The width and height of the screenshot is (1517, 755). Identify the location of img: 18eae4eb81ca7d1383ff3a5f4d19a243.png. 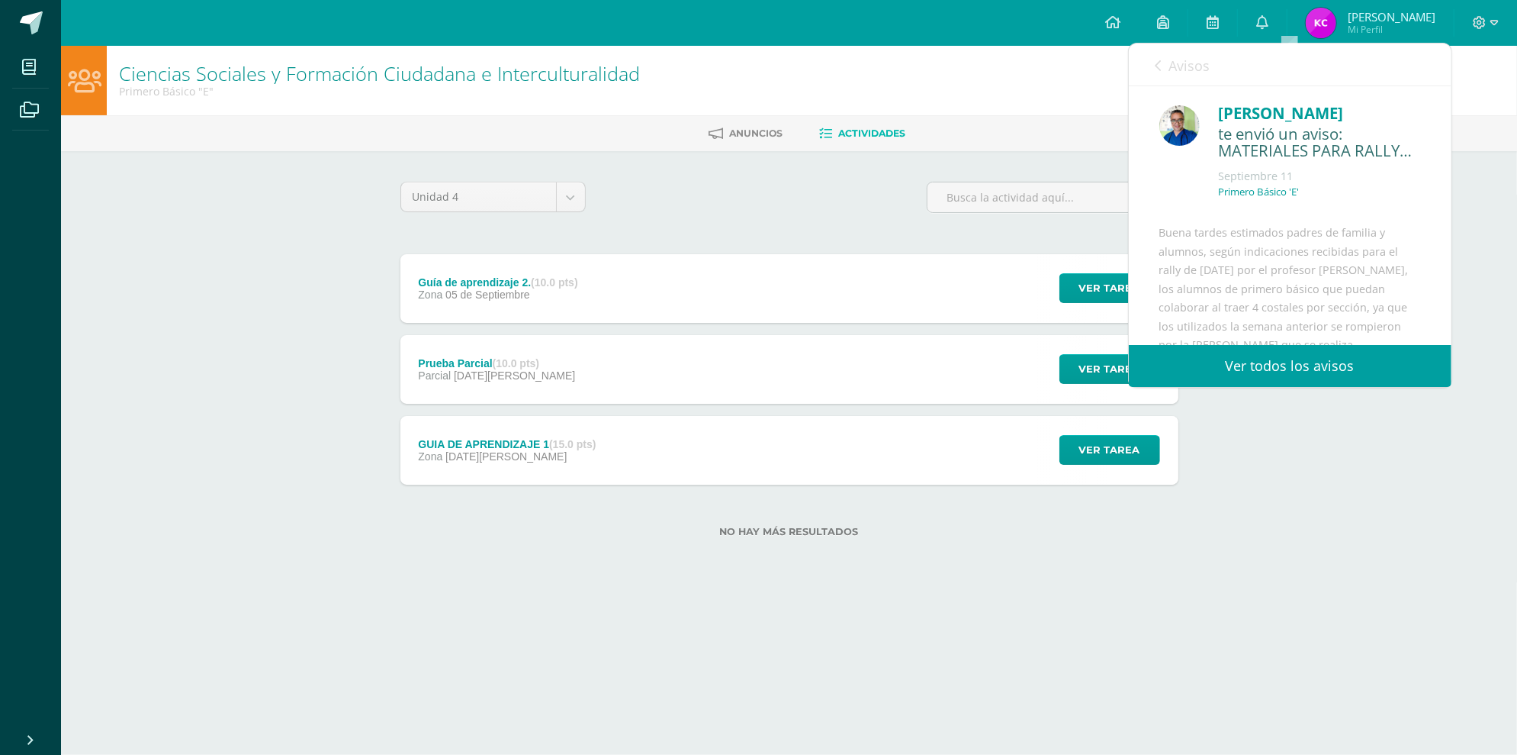
(1321, 23).